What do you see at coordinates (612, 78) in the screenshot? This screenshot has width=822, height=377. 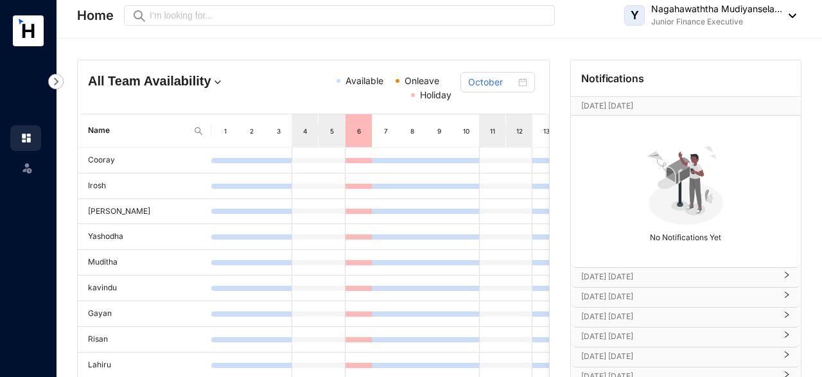 I see `p: Notifications` at bounding box center [612, 78].